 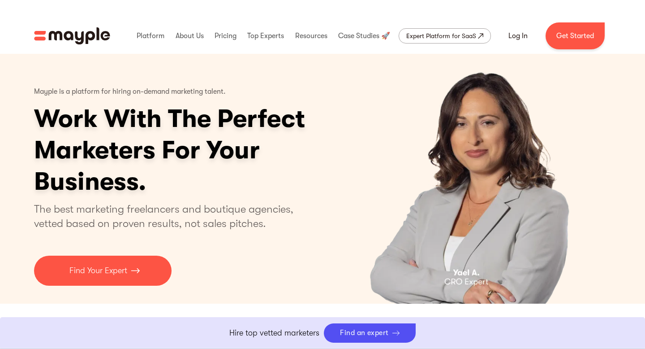 What do you see at coordinates (225, 36) in the screenshot?
I see `div: Pricing` at bounding box center [225, 36].